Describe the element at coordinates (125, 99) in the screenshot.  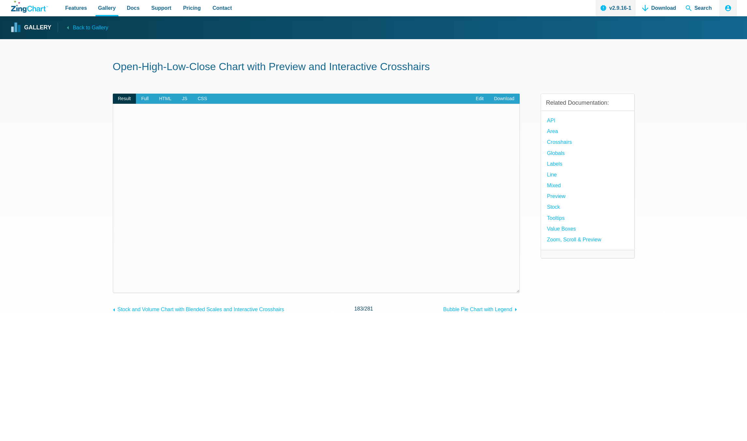
I see `span: Result` at that location.